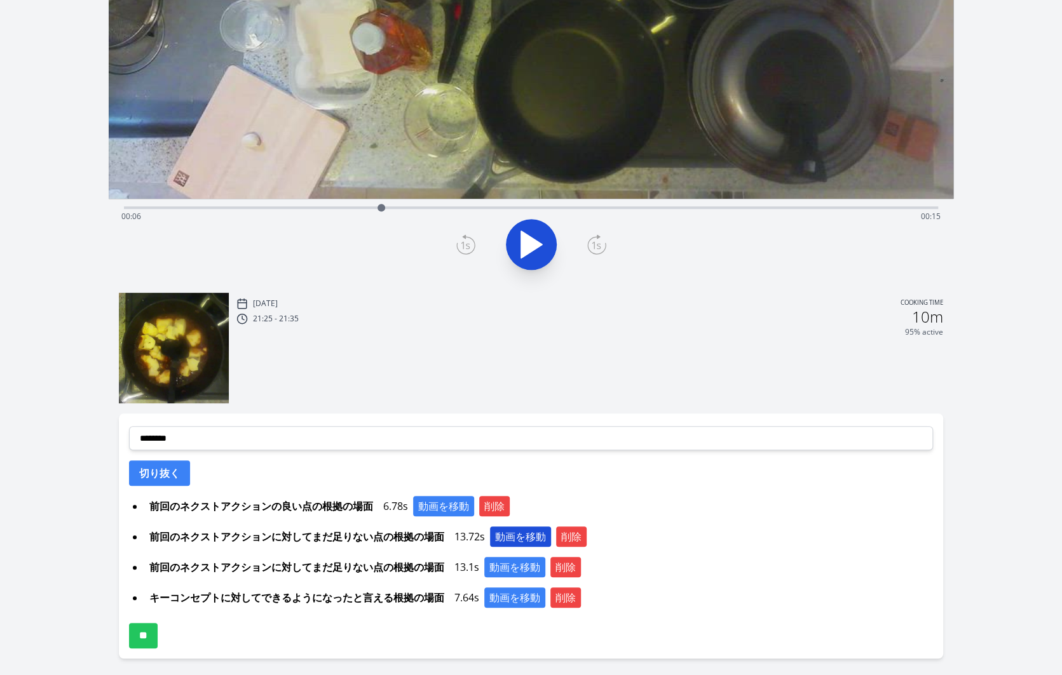  I want to click on p: 95% active, so click(924, 332).